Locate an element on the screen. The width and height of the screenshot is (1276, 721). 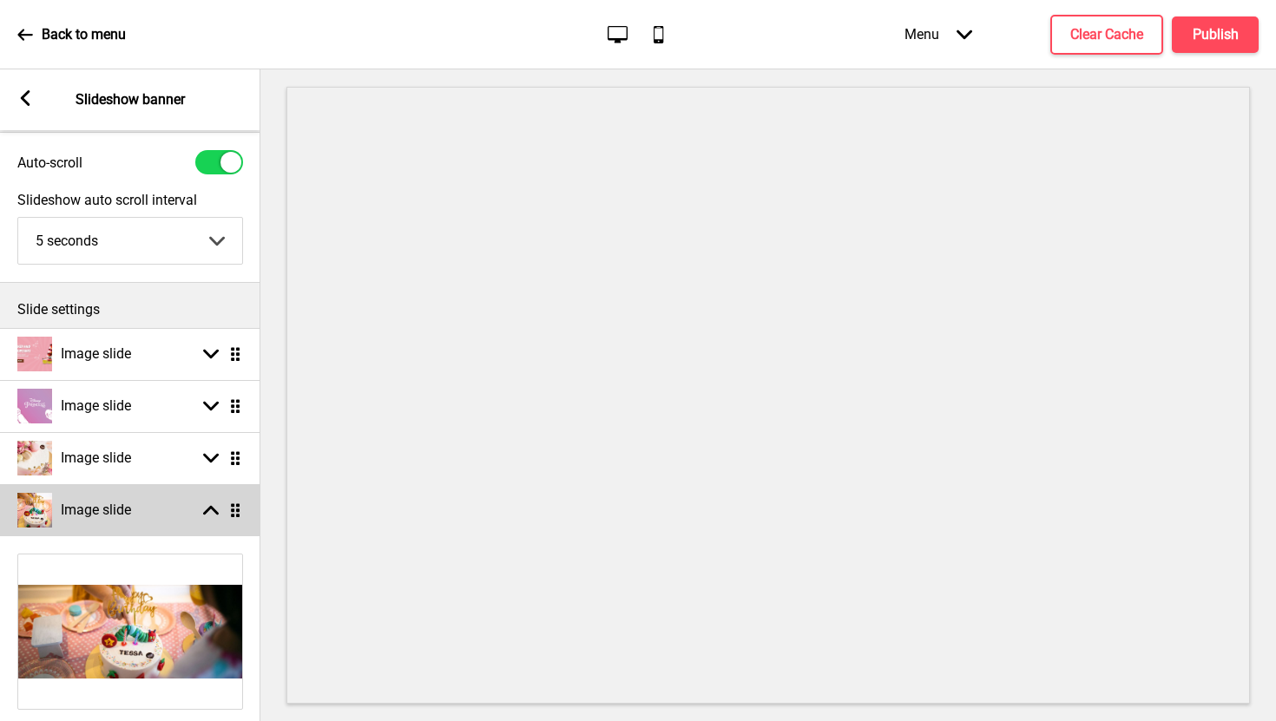
div: Menu is located at coordinates (938, 34).